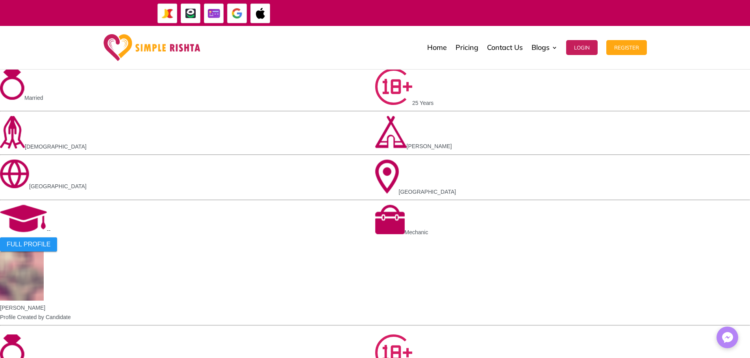 The width and height of the screenshot is (750, 358). What do you see at coordinates (437, 48) in the screenshot?
I see `a: Home` at bounding box center [437, 48].